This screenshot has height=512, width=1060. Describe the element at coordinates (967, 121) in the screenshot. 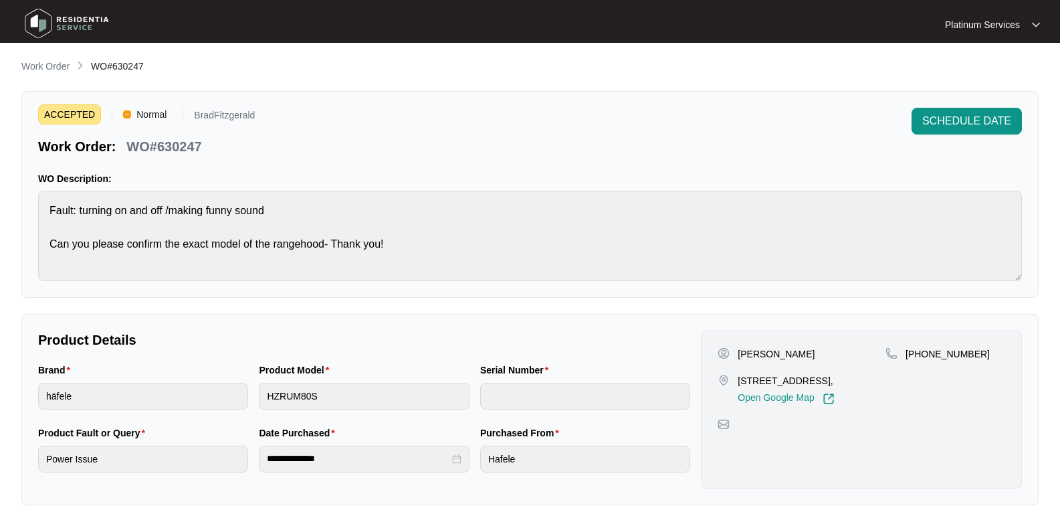

I see `button: SCHEDULE DATE` at that location.